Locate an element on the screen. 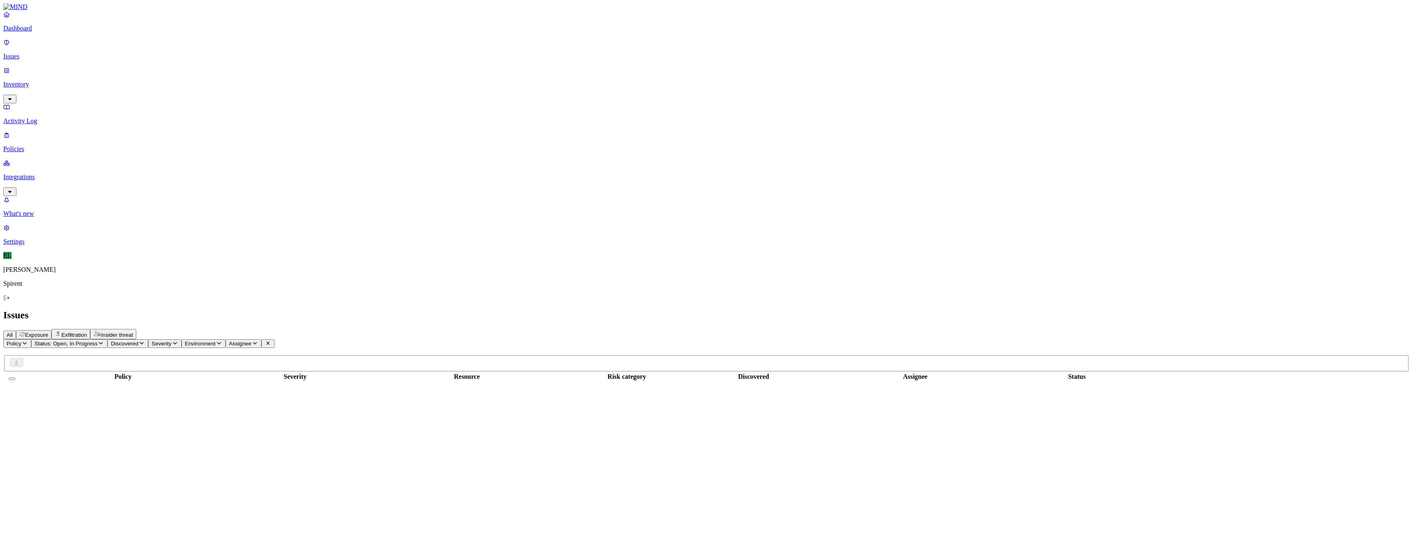  a: Inventory is located at coordinates (707, 84).